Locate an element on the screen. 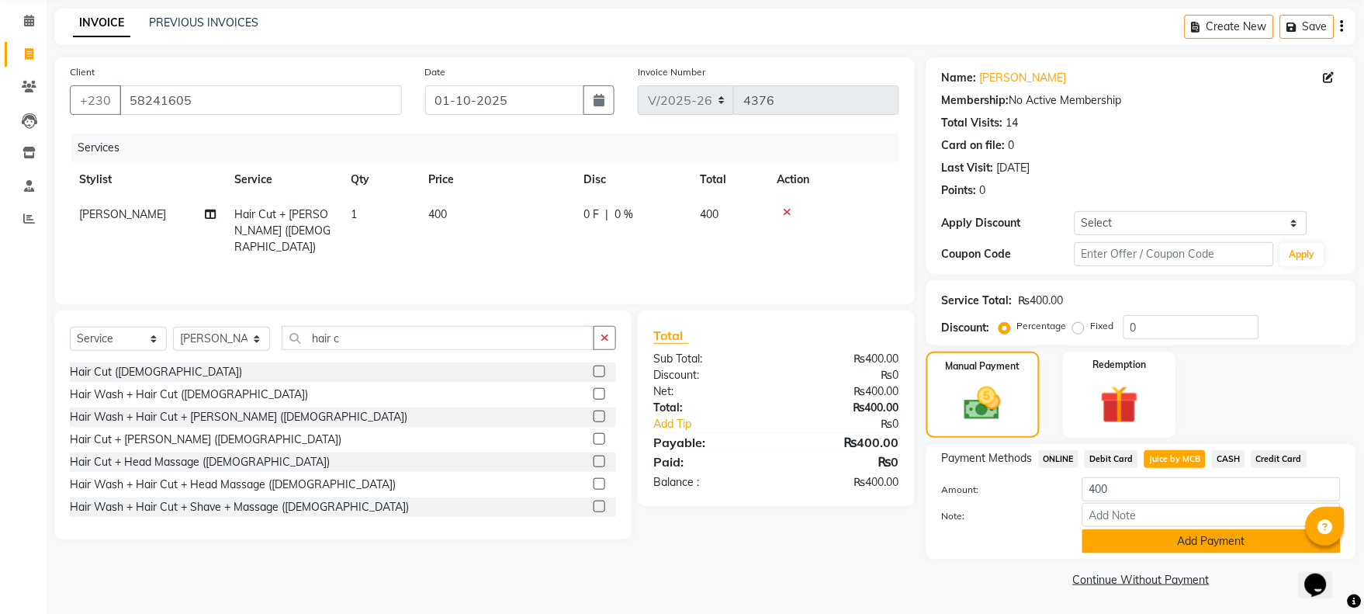 Image resolution: width=1364 pixels, height=614 pixels. th: Disc is located at coordinates (633, 179).